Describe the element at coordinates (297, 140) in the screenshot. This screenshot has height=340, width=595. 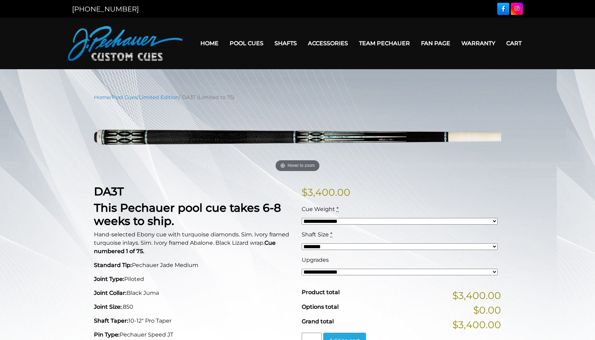
I see `a: Hover to zoom` at that location.